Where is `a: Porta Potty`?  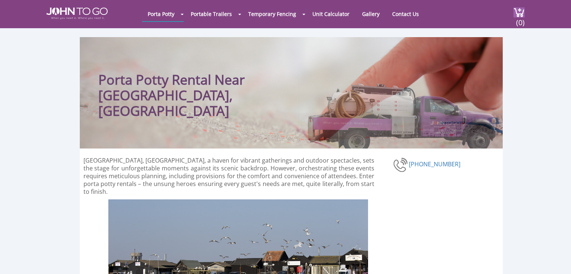 a: Porta Potty is located at coordinates (161, 14).